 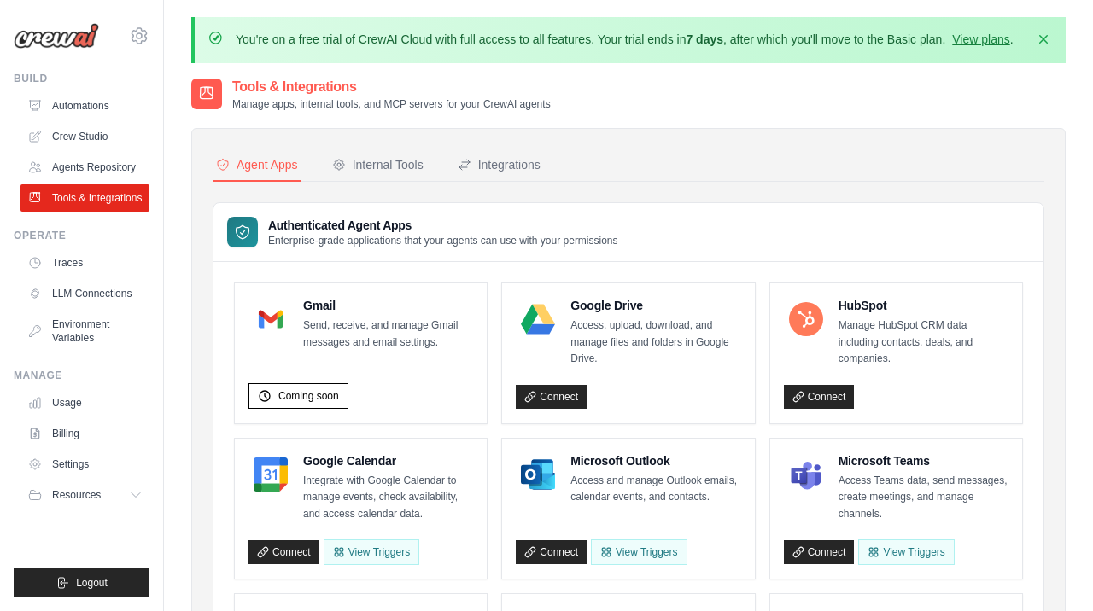 I want to click on p: Send, receive, and manage Gmail messages and email settings., so click(x=388, y=334).